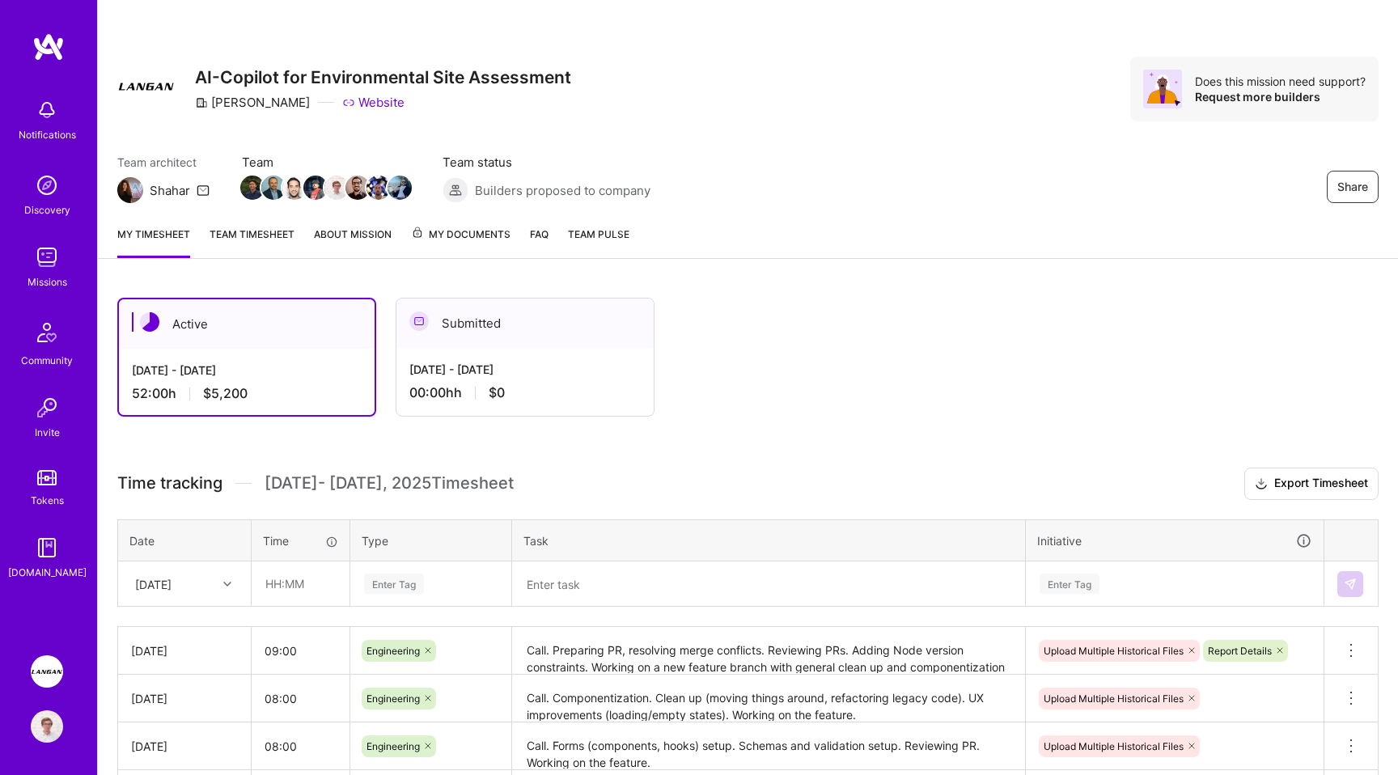 The width and height of the screenshot is (1398, 775). What do you see at coordinates (373, 102) in the screenshot?
I see `a: Website` at bounding box center [373, 102].